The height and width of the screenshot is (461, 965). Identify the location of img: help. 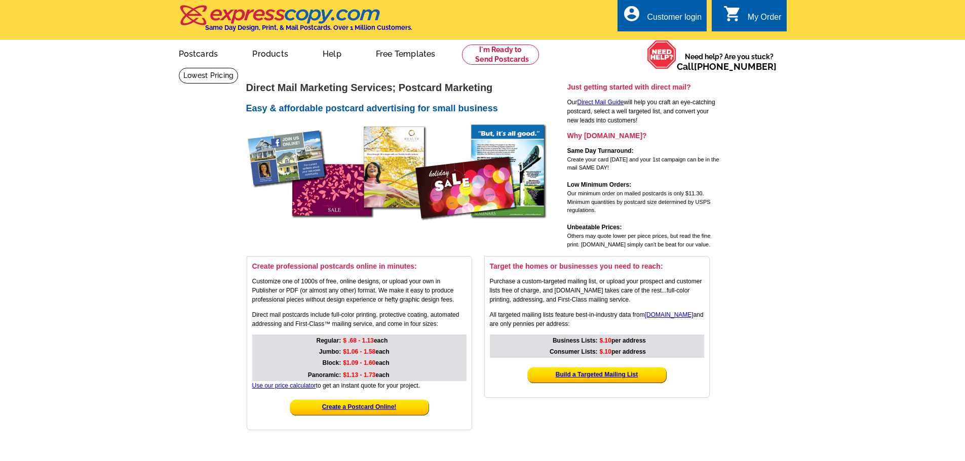
(661, 55).